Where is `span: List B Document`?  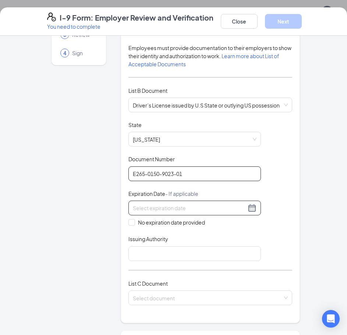
span: List B Document is located at coordinates (148, 90).